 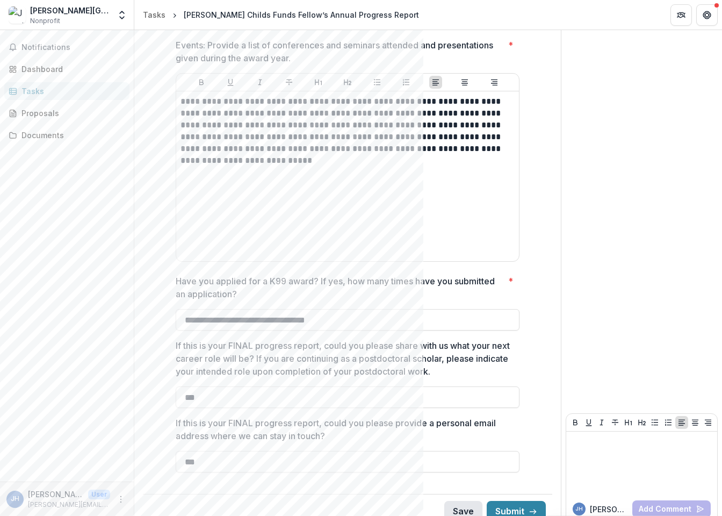 I want to click on p: Have you applied for a K99 award? If yes, how many times have you submitted an application?, so click(x=339, y=287).